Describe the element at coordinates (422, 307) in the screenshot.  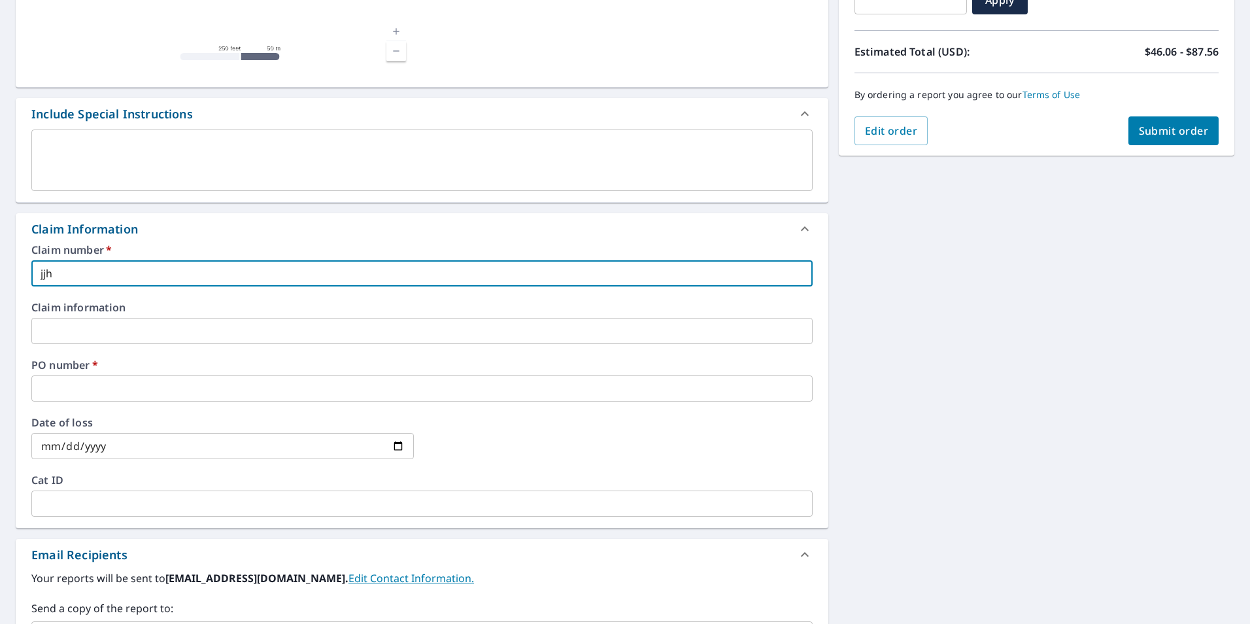
I see `label: Claim information` at that location.